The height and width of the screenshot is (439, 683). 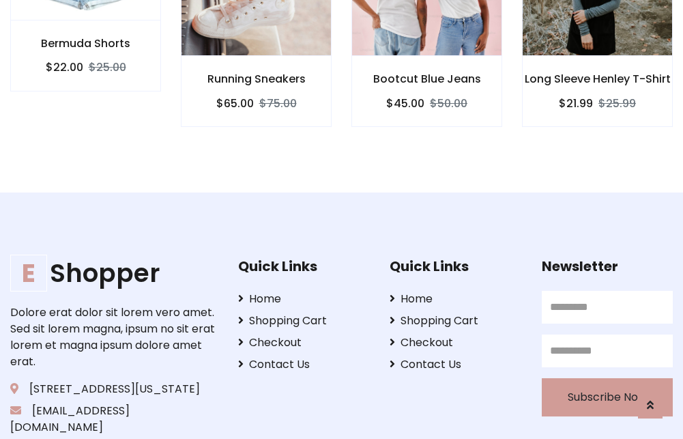 What do you see at coordinates (608, 397) in the screenshot?
I see `button: Subscribe Now` at bounding box center [608, 397].